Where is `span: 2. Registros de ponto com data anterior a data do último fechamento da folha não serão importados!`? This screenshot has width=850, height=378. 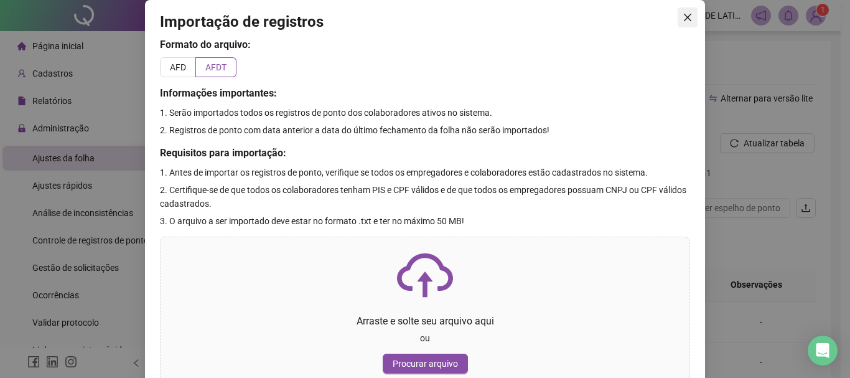 span: 2. Registros de ponto com data anterior a data do último fechamento da folha não serão importados! is located at coordinates (355, 130).